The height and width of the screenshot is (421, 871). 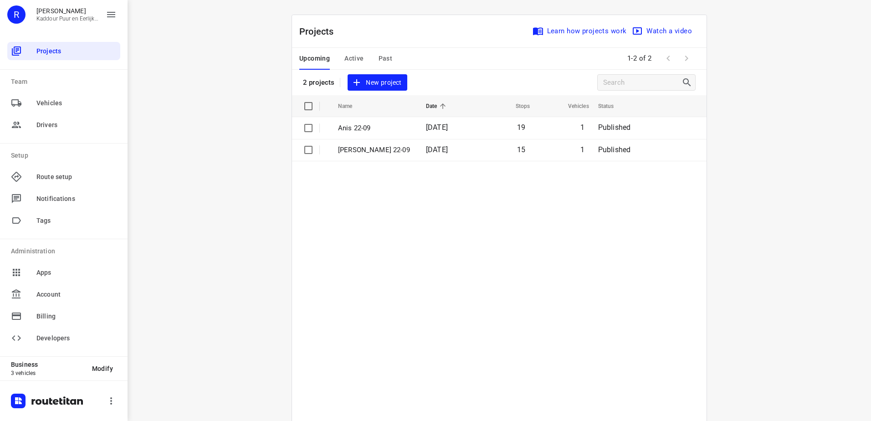 What do you see at coordinates (67, 11) in the screenshot?
I see `p: Rachid Kaddour` at bounding box center [67, 11].